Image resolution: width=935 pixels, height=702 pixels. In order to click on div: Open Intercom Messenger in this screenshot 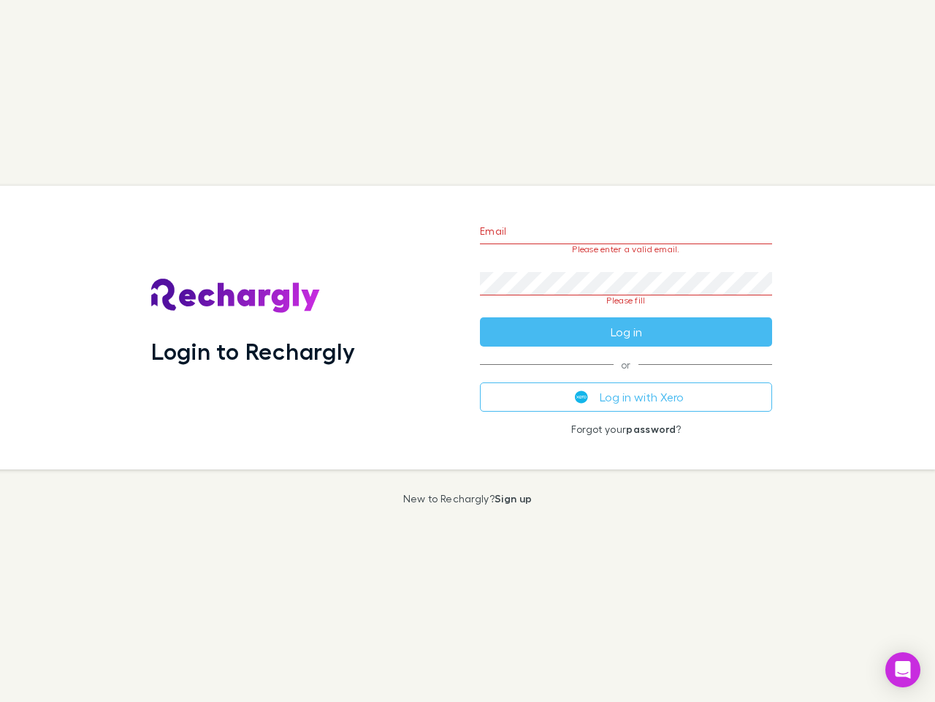, I will do `click(903, 669)`.